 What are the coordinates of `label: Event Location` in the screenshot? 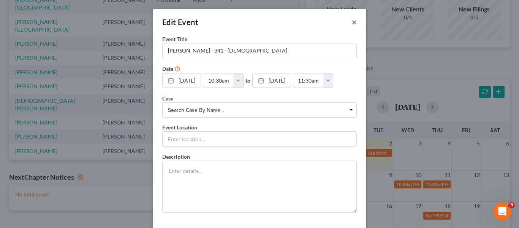 It's located at (180, 127).